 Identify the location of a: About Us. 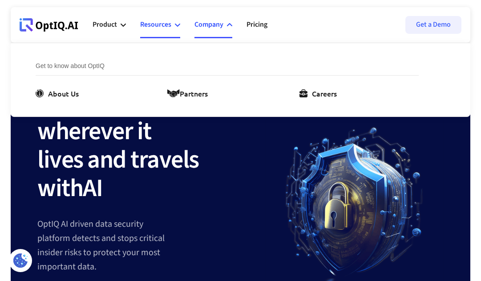
(59, 93).